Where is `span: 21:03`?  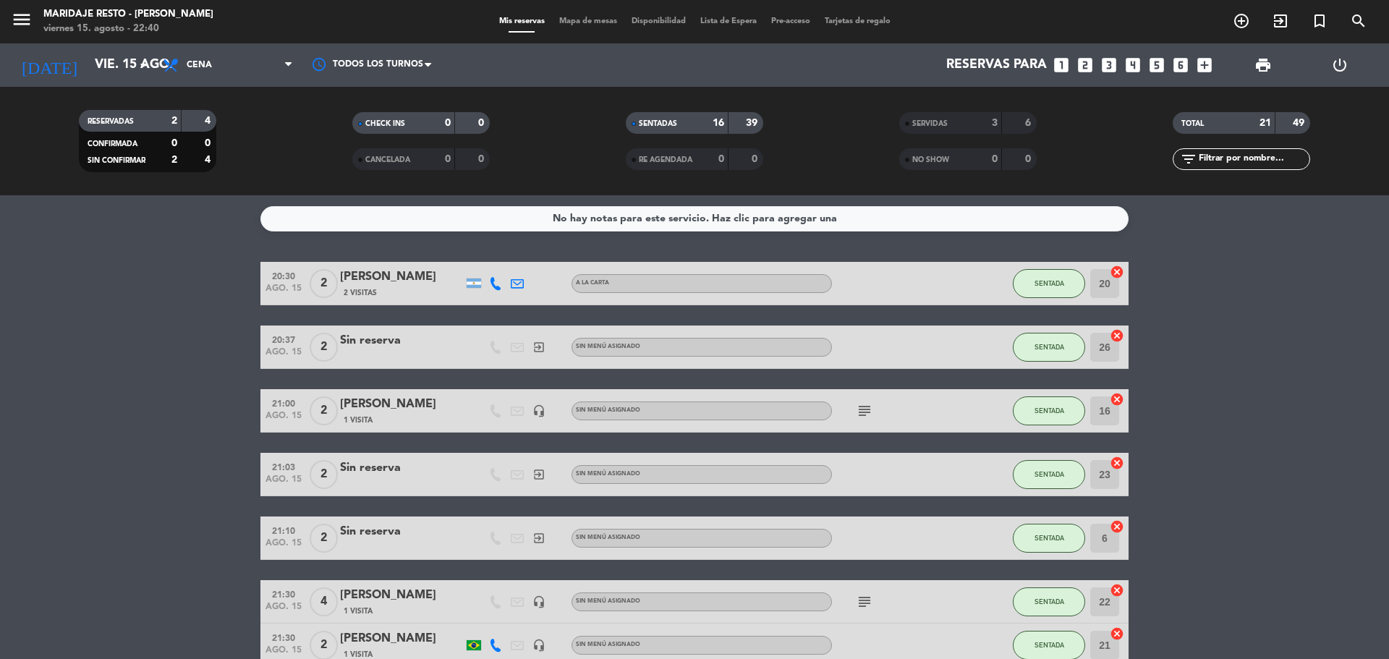 span: 21:03 is located at coordinates (284, 466).